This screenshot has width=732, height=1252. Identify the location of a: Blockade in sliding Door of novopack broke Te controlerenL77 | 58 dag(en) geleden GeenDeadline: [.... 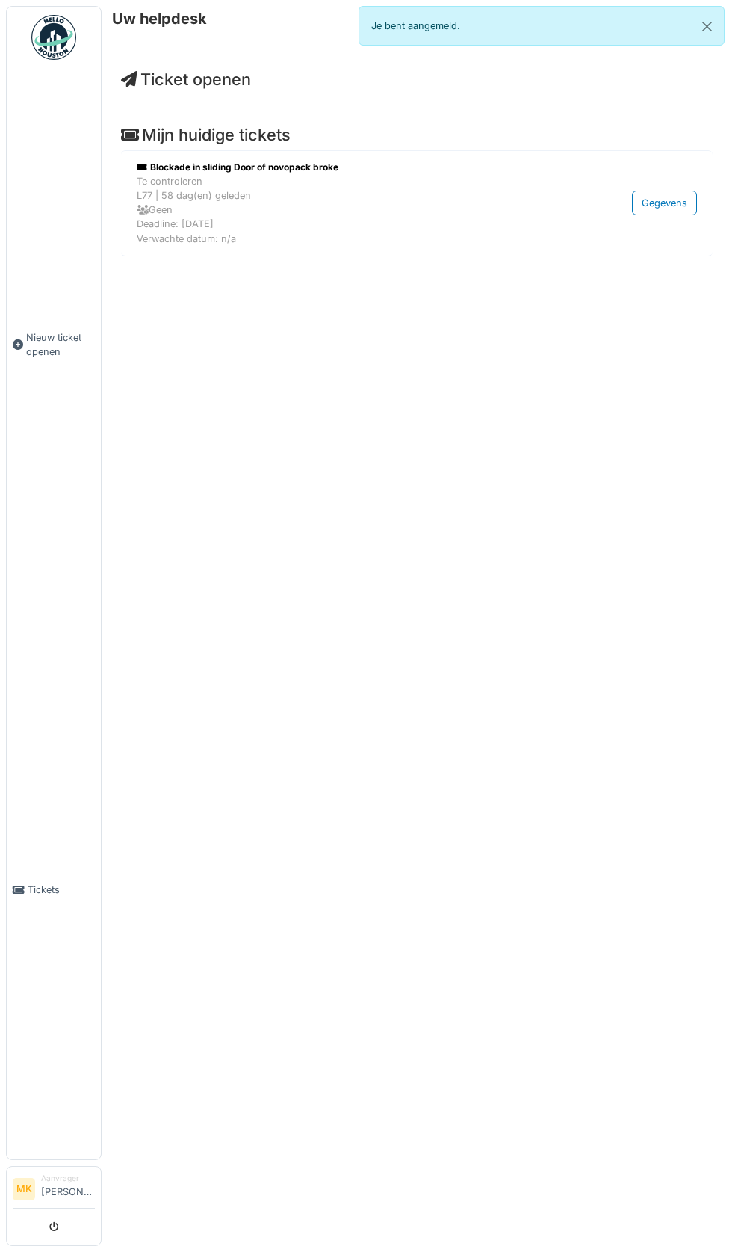
(417, 203).